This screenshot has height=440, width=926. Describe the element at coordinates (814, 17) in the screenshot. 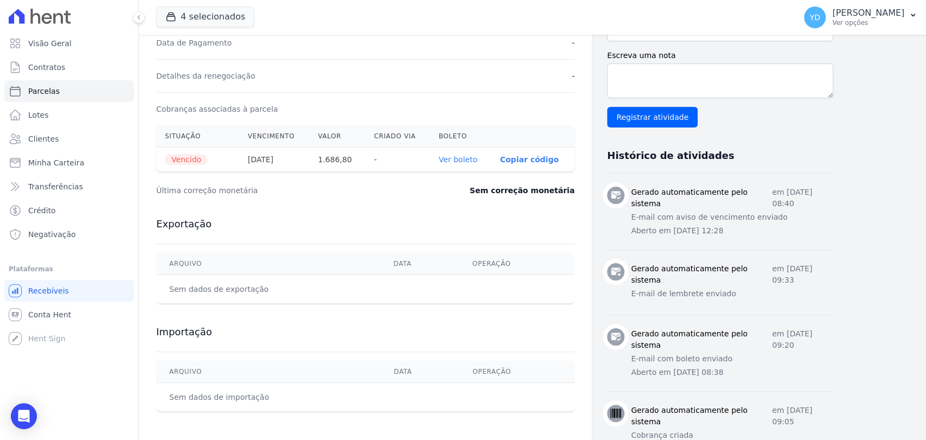

I see `span: YD` at that location.